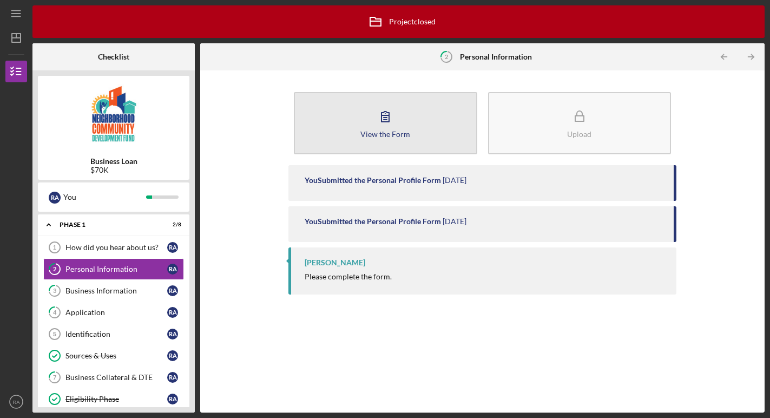 Image resolution: width=770 pixels, height=418 pixels. I want to click on tspan: 3, so click(55, 291).